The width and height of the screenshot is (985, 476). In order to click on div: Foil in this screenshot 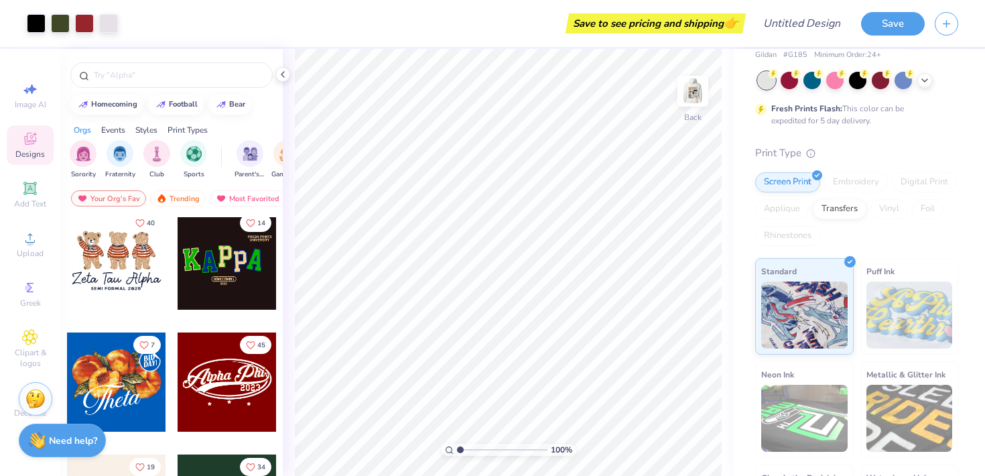, I will do `click(927, 209)`.